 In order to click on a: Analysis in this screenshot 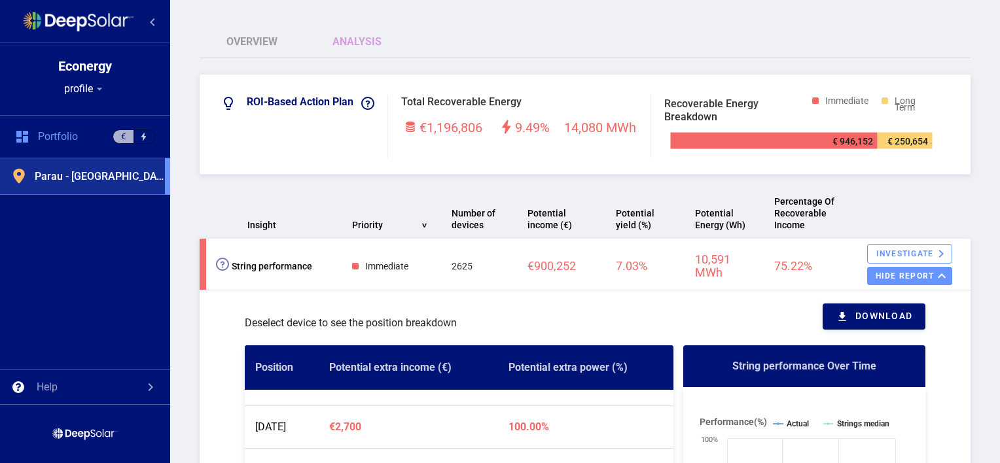, I will do `click(357, 42)`.